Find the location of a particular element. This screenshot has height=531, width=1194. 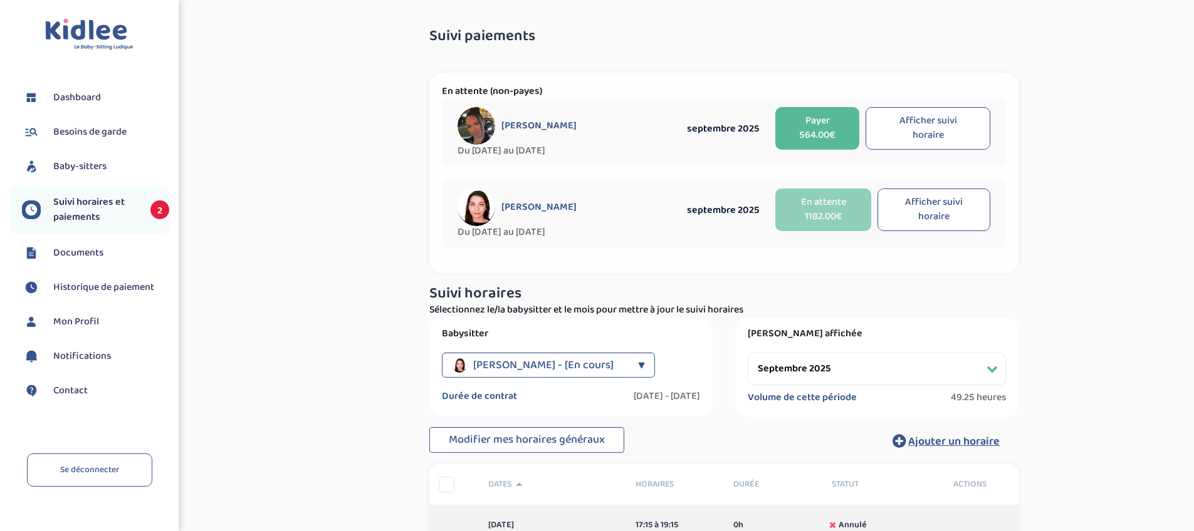

span: Baby-sitters is located at coordinates (80, 167).